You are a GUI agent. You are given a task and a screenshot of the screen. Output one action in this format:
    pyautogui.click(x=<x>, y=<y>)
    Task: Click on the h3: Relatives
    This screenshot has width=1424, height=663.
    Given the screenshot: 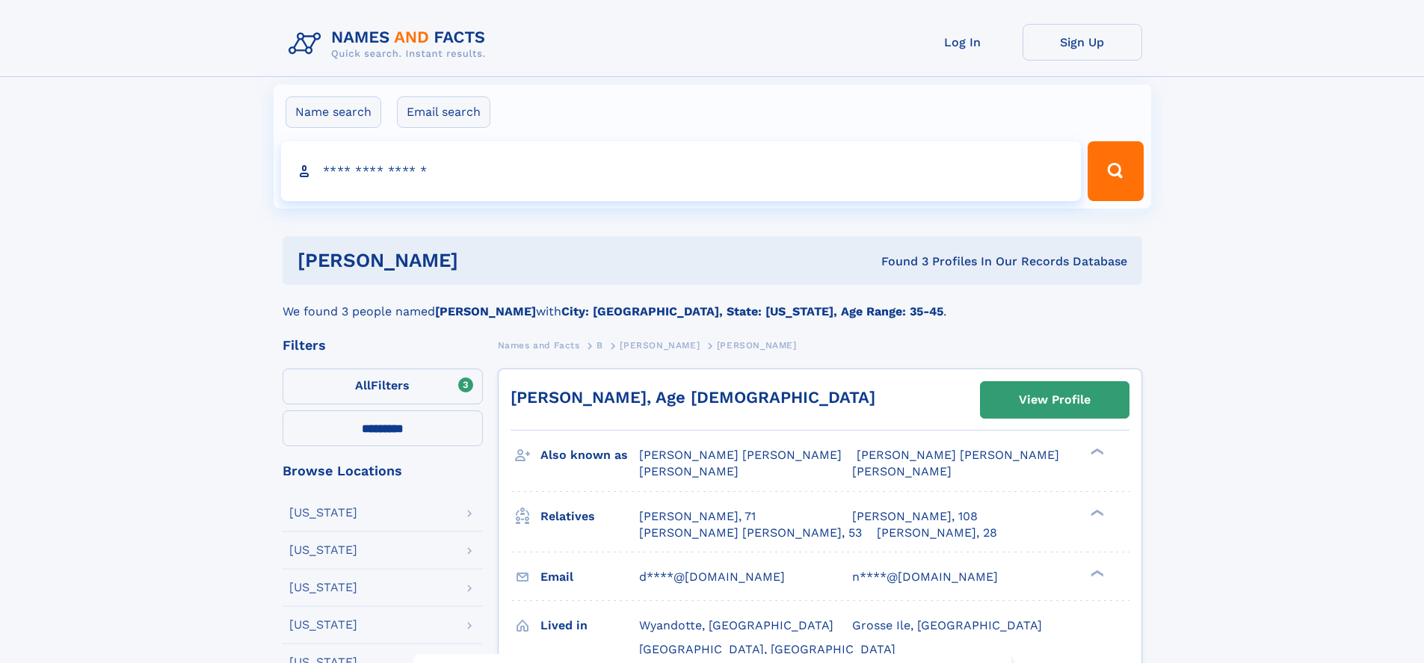 What is the action you would take?
    pyautogui.click(x=590, y=517)
    